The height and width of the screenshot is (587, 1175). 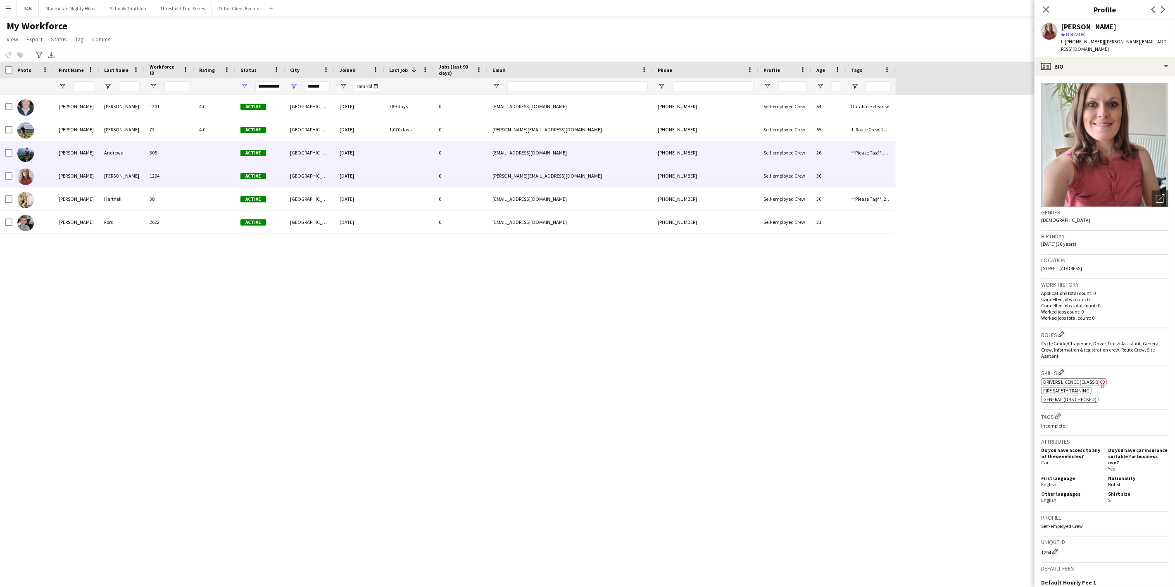 What do you see at coordinates (1049, 500) in the screenshot?
I see `span: English` at bounding box center [1049, 500].